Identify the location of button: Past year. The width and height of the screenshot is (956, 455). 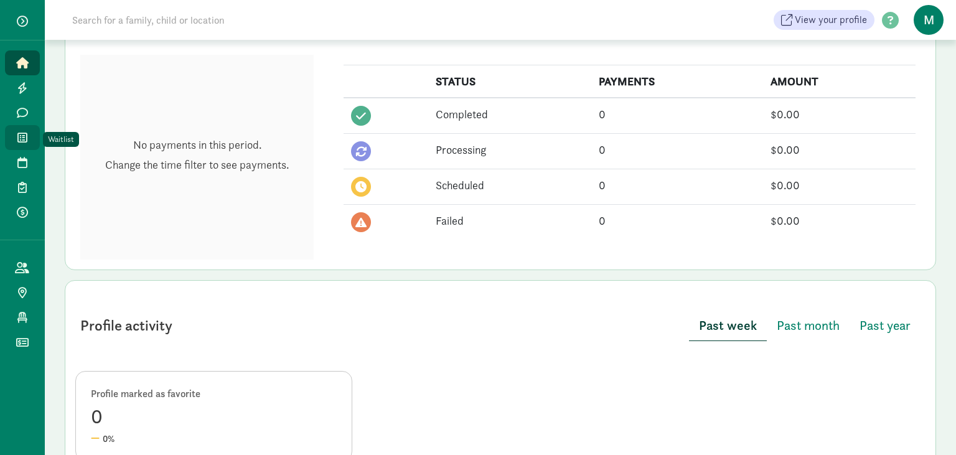
(885, 326).